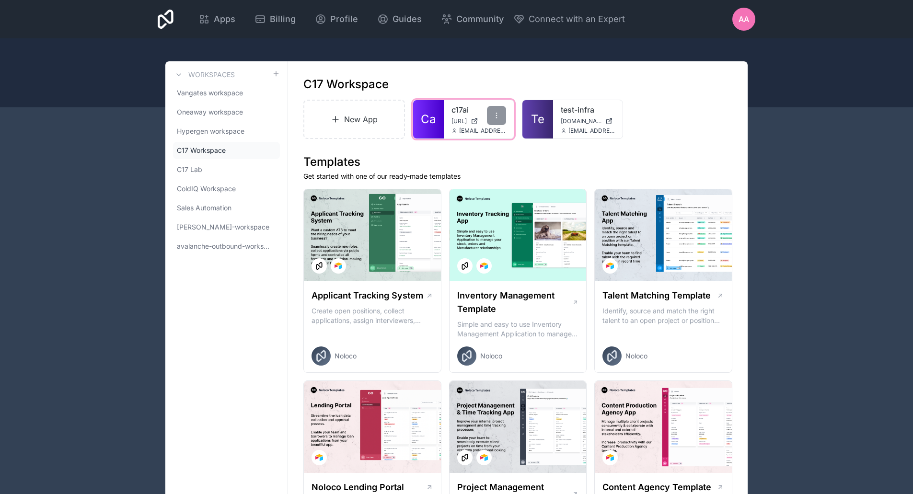 The width and height of the screenshot is (913, 494). What do you see at coordinates (656, 487) in the screenshot?
I see `h1: Content Agency Template` at bounding box center [656, 487].